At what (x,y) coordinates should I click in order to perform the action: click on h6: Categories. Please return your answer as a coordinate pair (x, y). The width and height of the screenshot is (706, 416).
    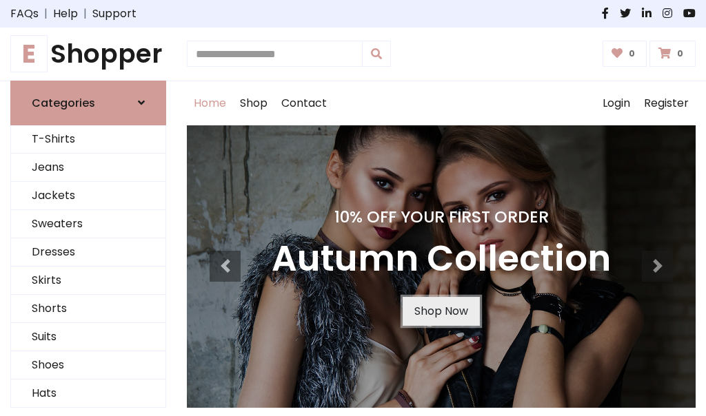
    Looking at the image, I should click on (63, 103).